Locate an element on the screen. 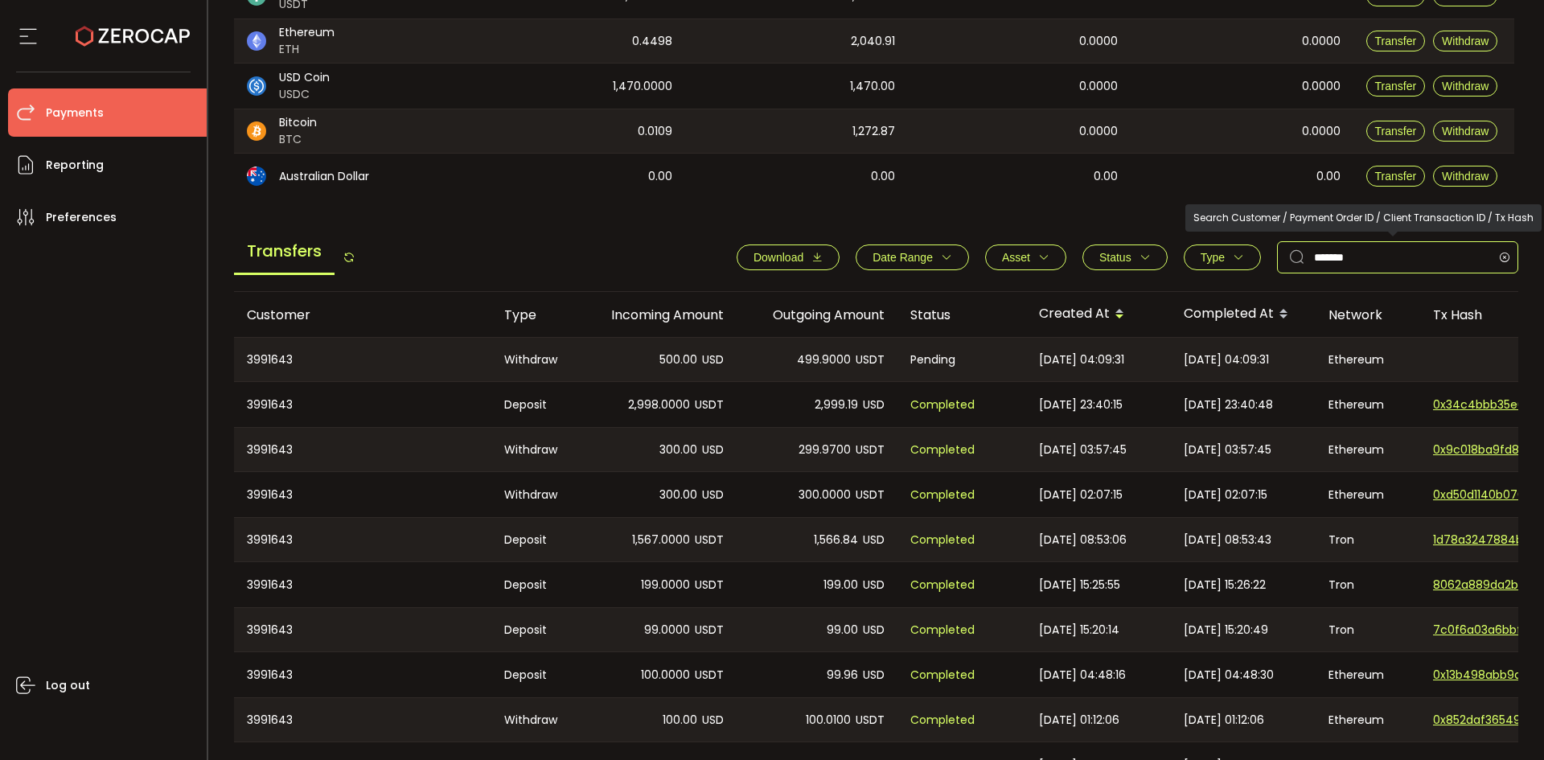 The width and height of the screenshot is (1544, 760). span: 0.0109 is located at coordinates (655, 131).